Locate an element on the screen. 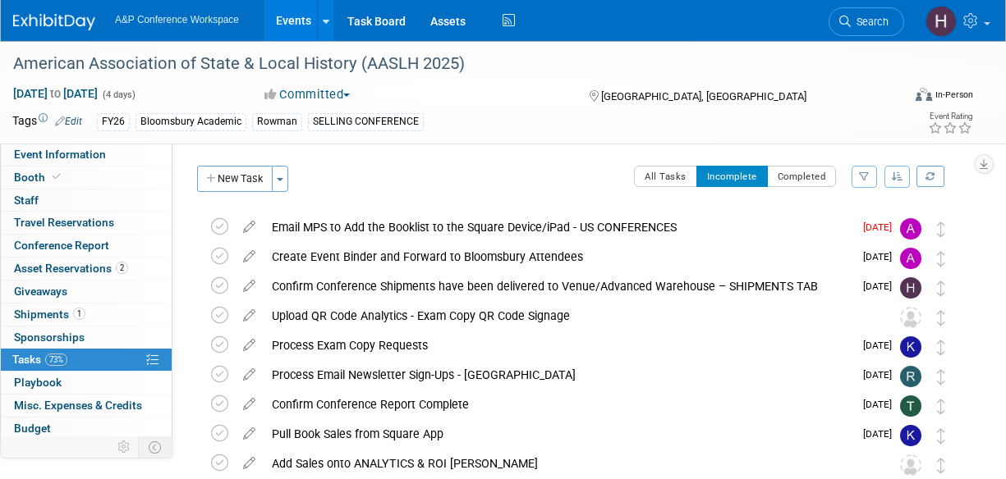 The width and height of the screenshot is (1006, 479). a: Tasks73% is located at coordinates (86, 360).